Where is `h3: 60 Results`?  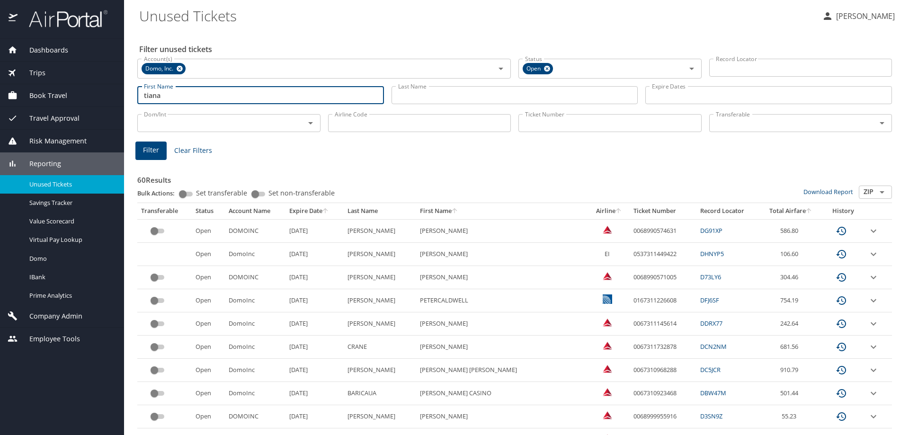 h3: 60 Results is located at coordinates (515, 177).